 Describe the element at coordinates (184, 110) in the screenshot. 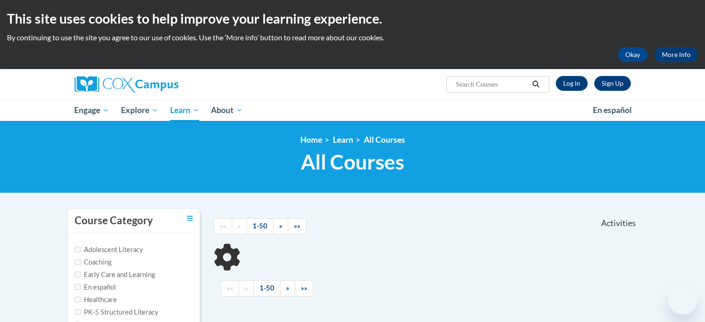

I see `span: Learn` at that location.